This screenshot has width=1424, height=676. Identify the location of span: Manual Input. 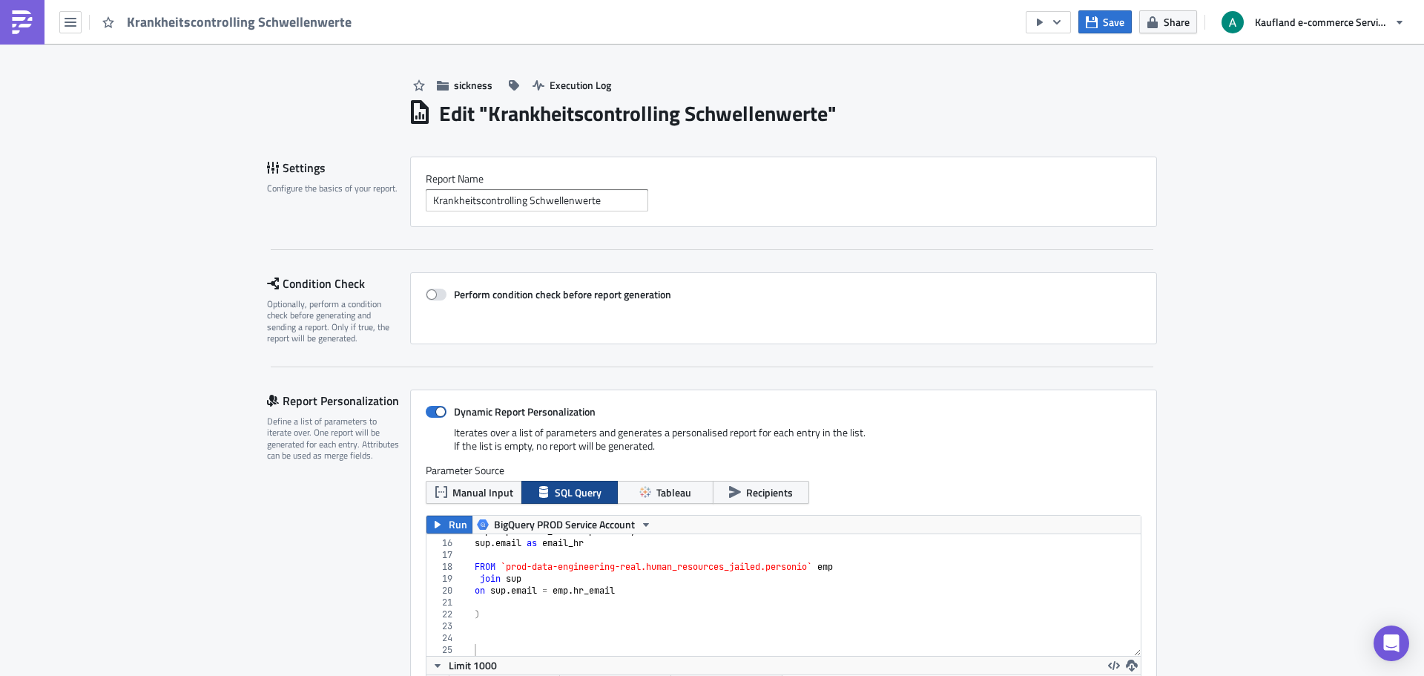
(483, 492).